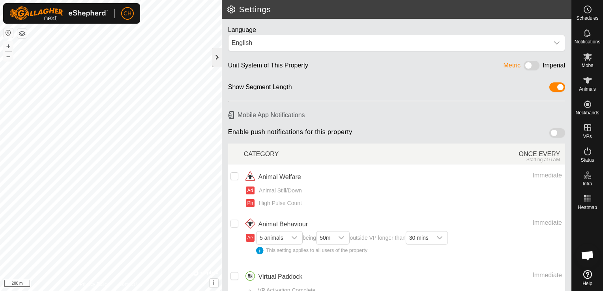  I want to click on div: This setting applies to all users of the property, so click(352, 251).